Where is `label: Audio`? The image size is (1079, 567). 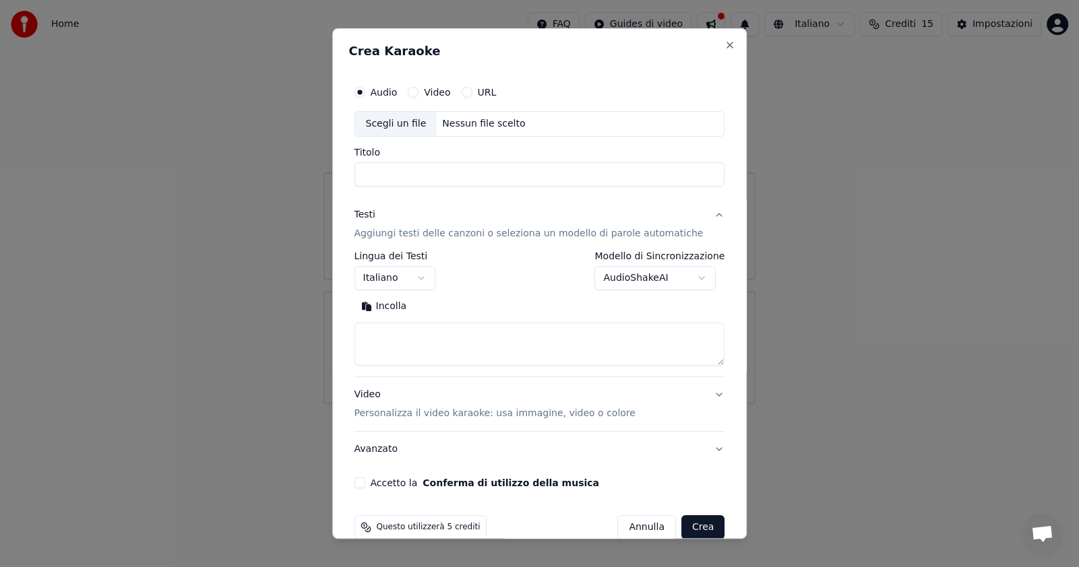
label: Audio is located at coordinates (384, 92).